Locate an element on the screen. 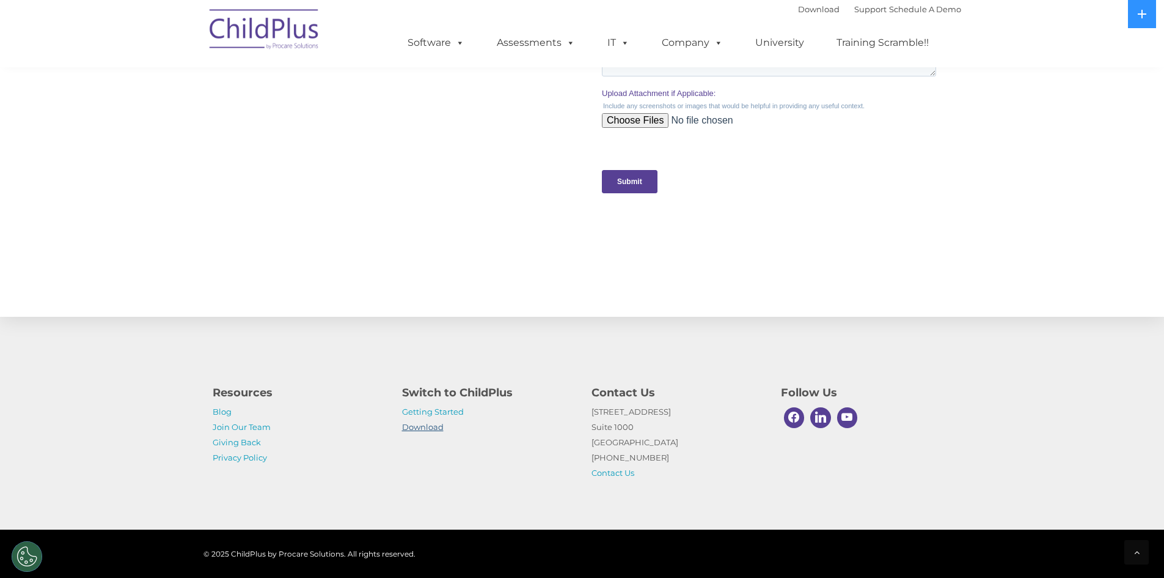  a: Software is located at coordinates (436, 43).